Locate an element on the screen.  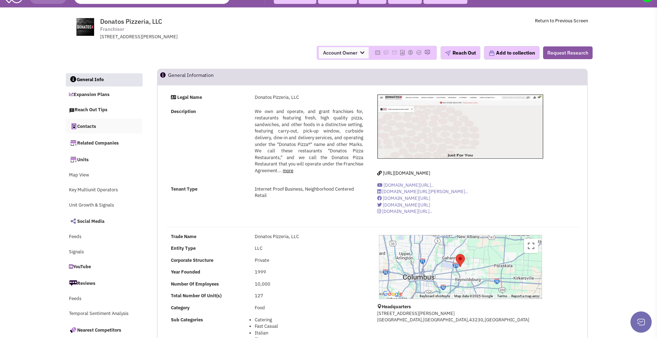
a: Expansion Plans is located at coordinates (104, 95).